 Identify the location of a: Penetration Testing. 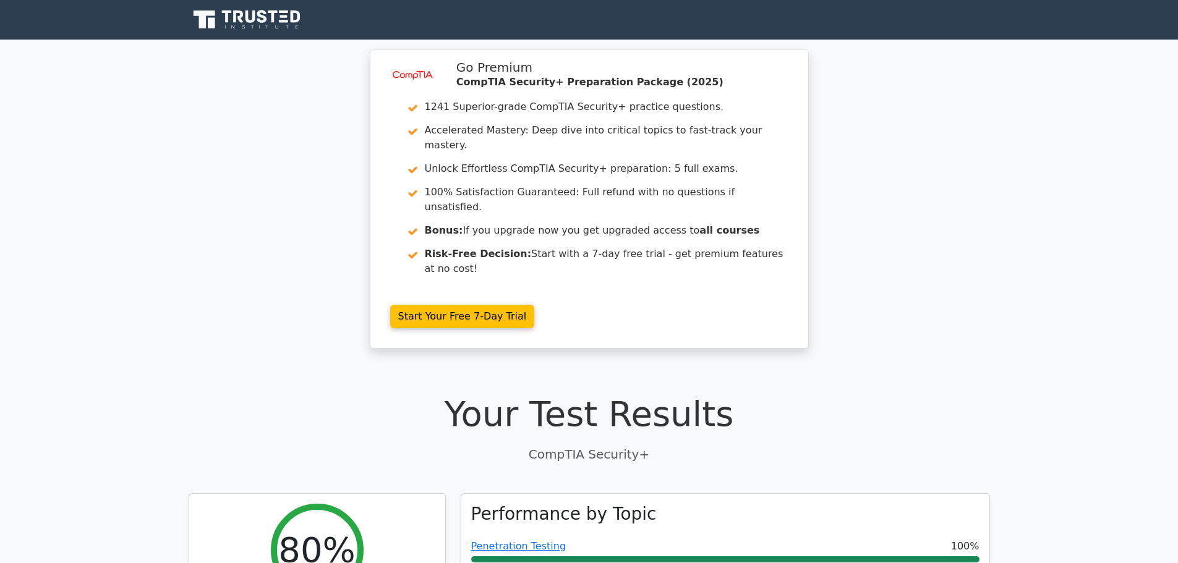
(519, 546).